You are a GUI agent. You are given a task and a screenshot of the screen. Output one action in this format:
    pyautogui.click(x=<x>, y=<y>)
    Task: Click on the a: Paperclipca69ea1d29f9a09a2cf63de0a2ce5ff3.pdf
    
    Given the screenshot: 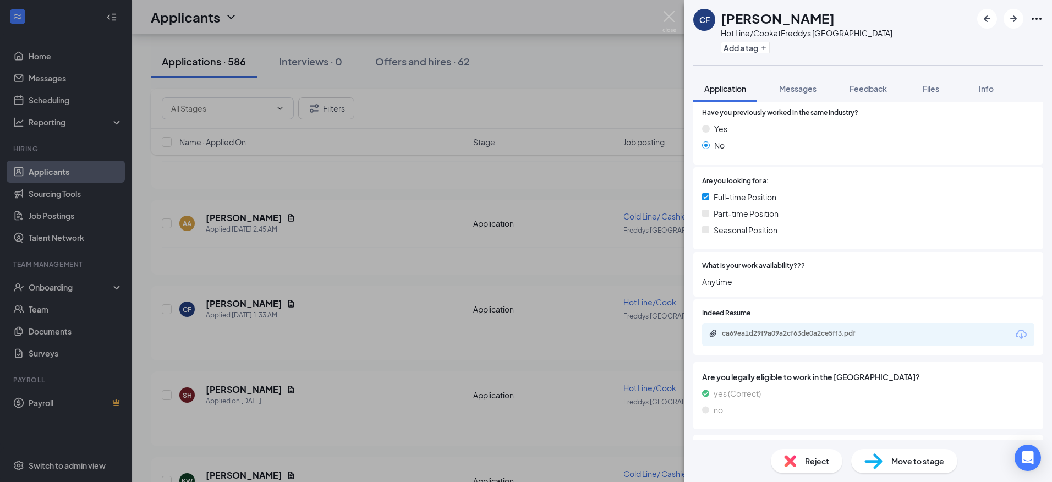 What is the action you would take?
    pyautogui.click(x=798, y=334)
    